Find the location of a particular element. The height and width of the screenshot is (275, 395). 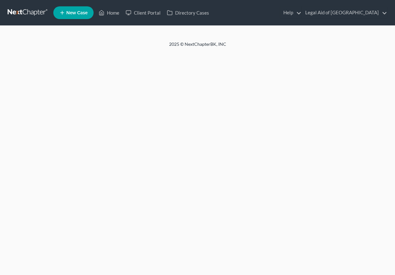

a: Help is located at coordinates (291, 13).